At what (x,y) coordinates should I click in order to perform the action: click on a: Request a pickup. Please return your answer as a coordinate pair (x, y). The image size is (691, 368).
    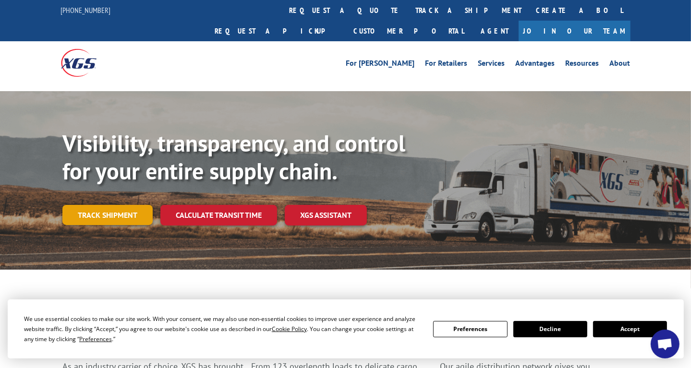
    Looking at the image, I should click on (277, 31).